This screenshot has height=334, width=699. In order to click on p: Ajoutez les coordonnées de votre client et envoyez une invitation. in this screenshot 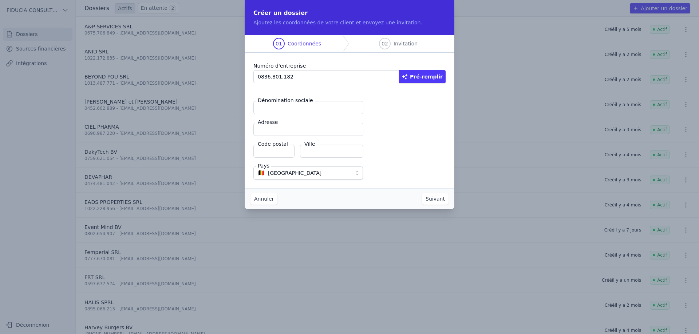, I will do `click(349, 23)`.